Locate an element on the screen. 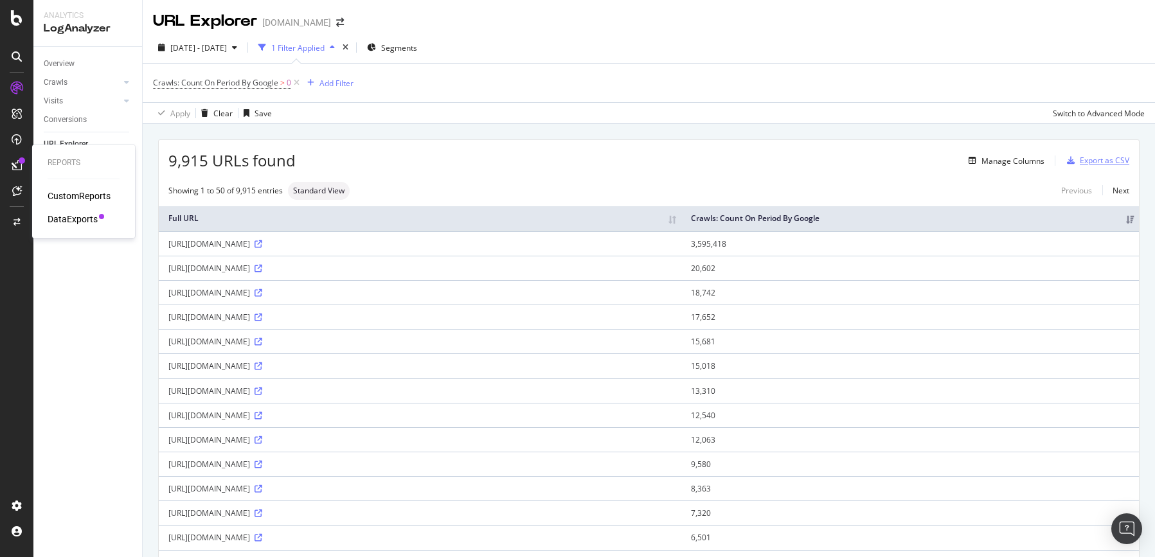 The image size is (1155, 557). a: Visits is located at coordinates (82, 101).